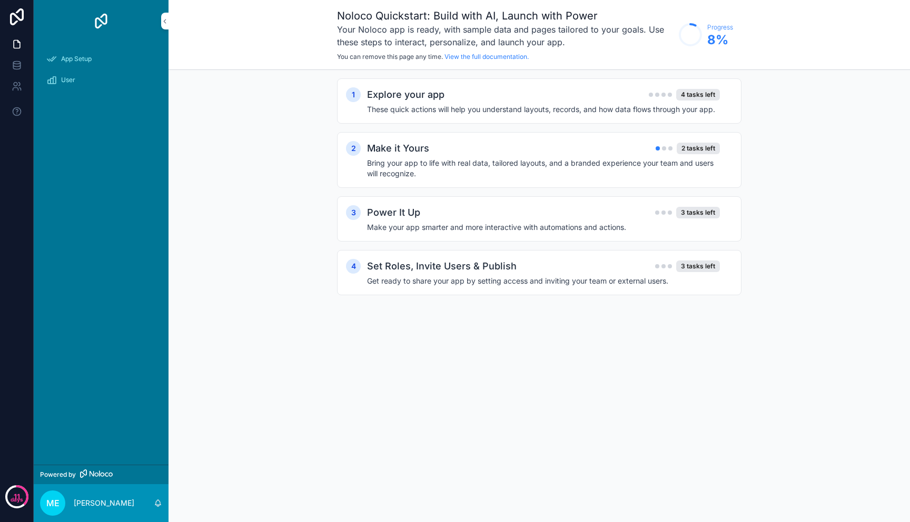 This screenshot has height=522, width=910. I want to click on span: 8 %, so click(720, 40).